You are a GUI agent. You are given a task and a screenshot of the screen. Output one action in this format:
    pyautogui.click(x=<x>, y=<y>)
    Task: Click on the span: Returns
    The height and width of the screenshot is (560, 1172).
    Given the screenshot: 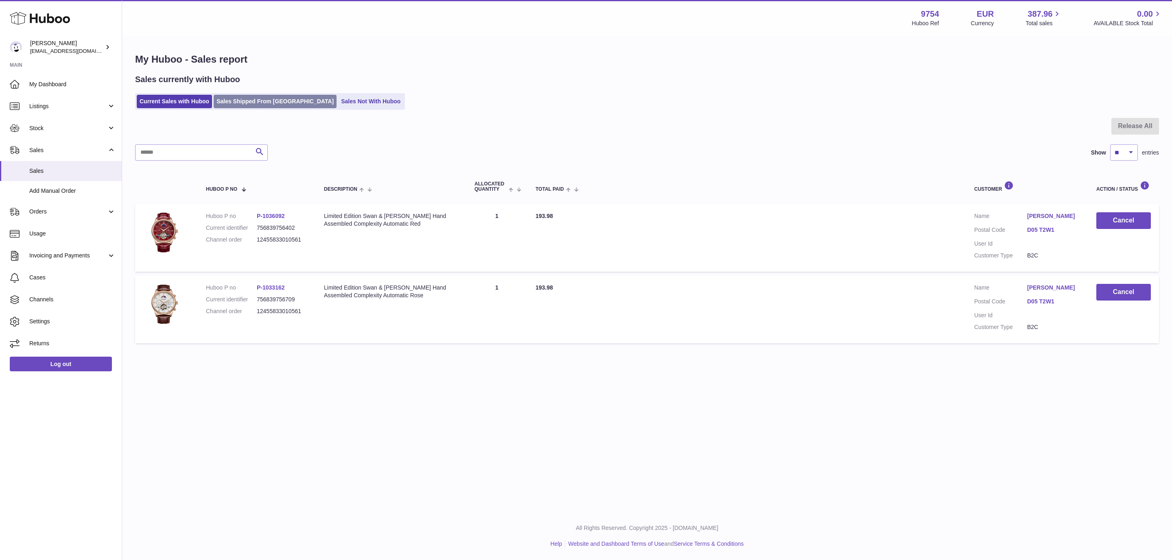 What is the action you would take?
    pyautogui.click(x=72, y=344)
    